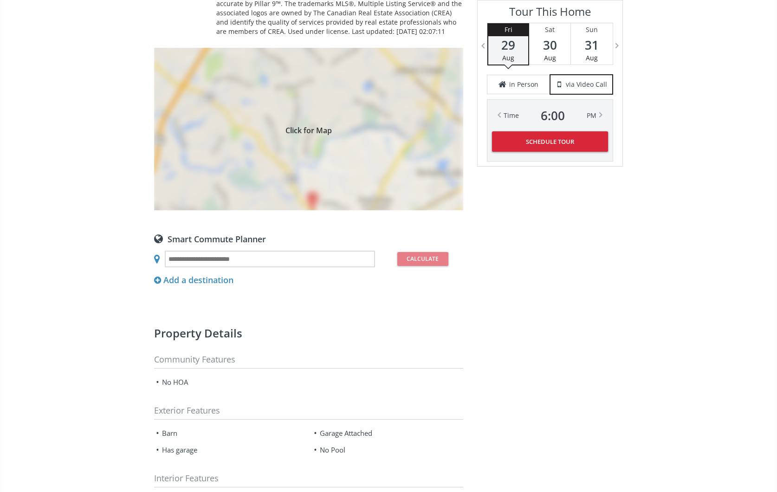 The height and width of the screenshot is (492, 777). I want to click on span: Click for Map, so click(309, 129).